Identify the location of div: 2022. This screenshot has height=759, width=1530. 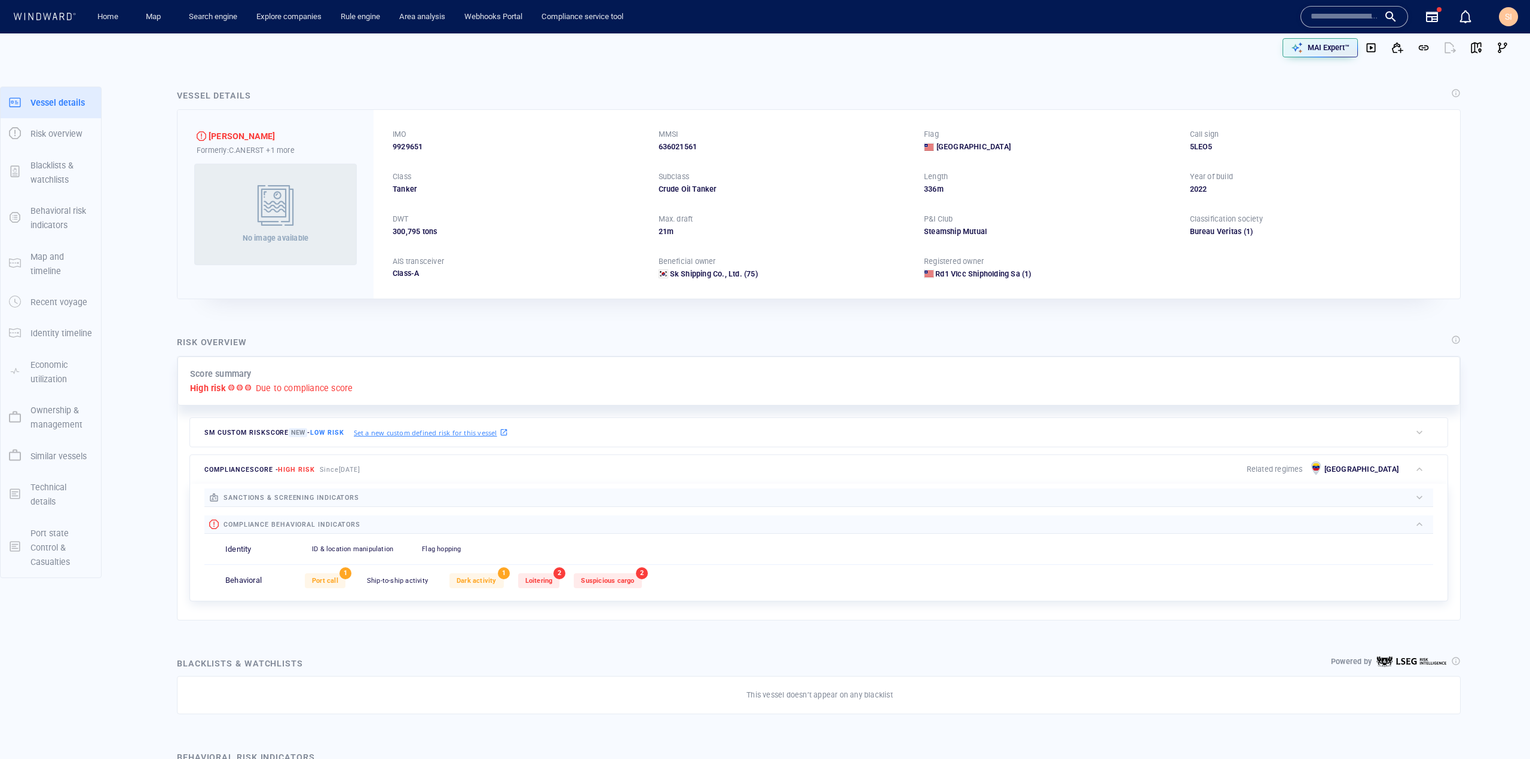
(1315, 189).